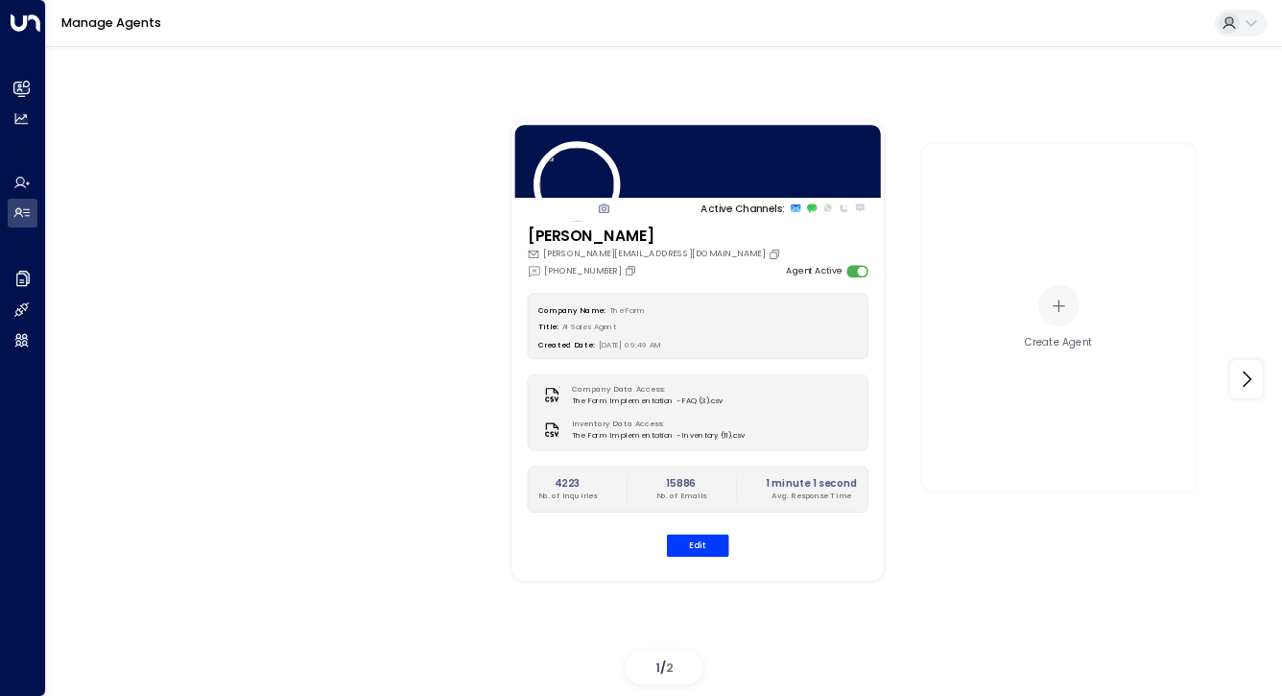  What do you see at coordinates (572, 309) in the screenshot?
I see `label: Company Name:` at bounding box center [572, 309].